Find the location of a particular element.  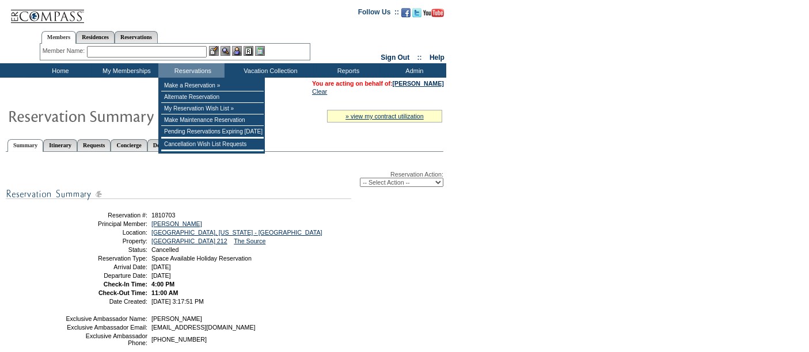

a: Requests is located at coordinates (94, 145).